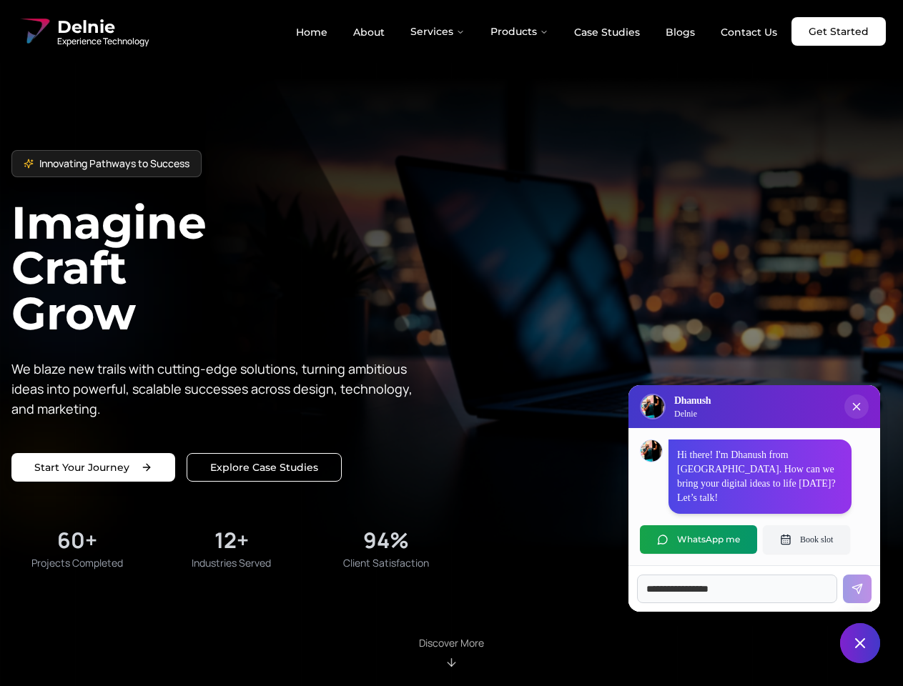  Describe the element at coordinates (651, 451) in the screenshot. I see `img: Dhanush` at that location.